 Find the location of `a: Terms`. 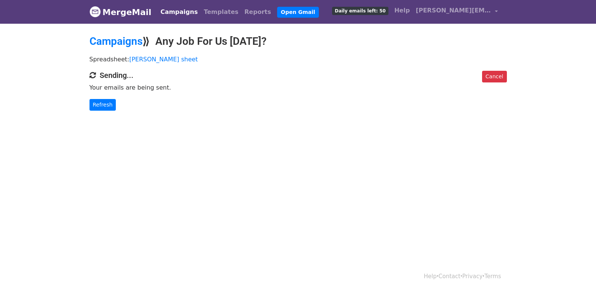

a: Terms is located at coordinates (493, 276).